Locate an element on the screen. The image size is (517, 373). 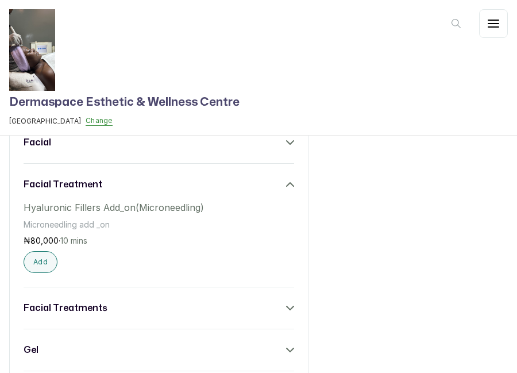
p: Microneedling add _on is located at coordinates (159, 225).